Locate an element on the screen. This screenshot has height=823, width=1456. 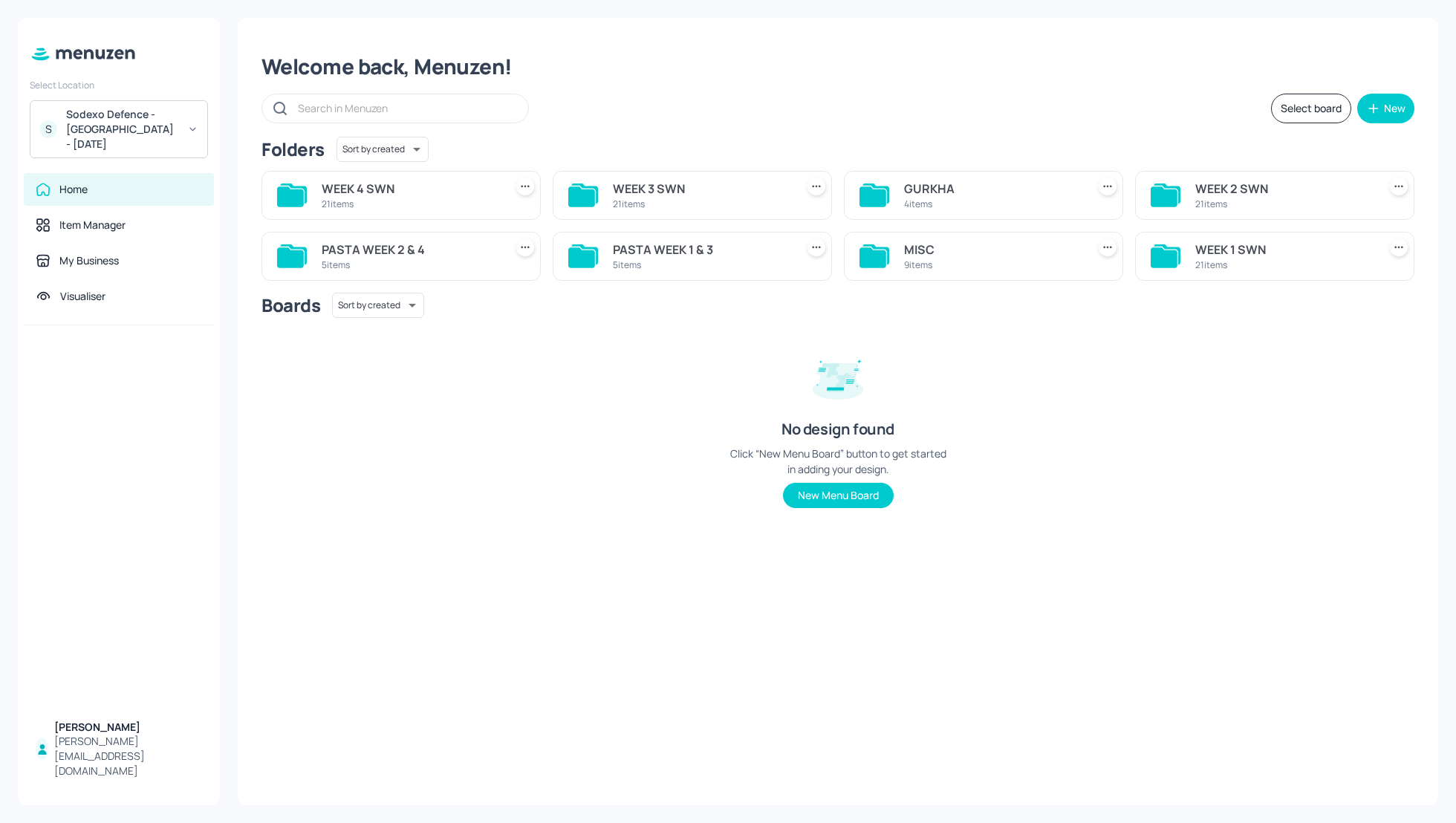
div: No design found is located at coordinates (838, 430).